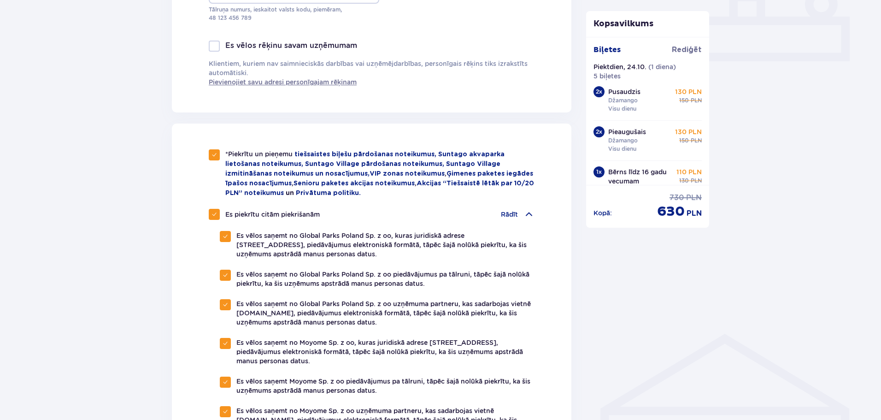 The image size is (881, 420). What do you see at coordinates (624, 24) in the screenshot?
I see `font: Kopsavilkums` at bounding box center [624, 24].